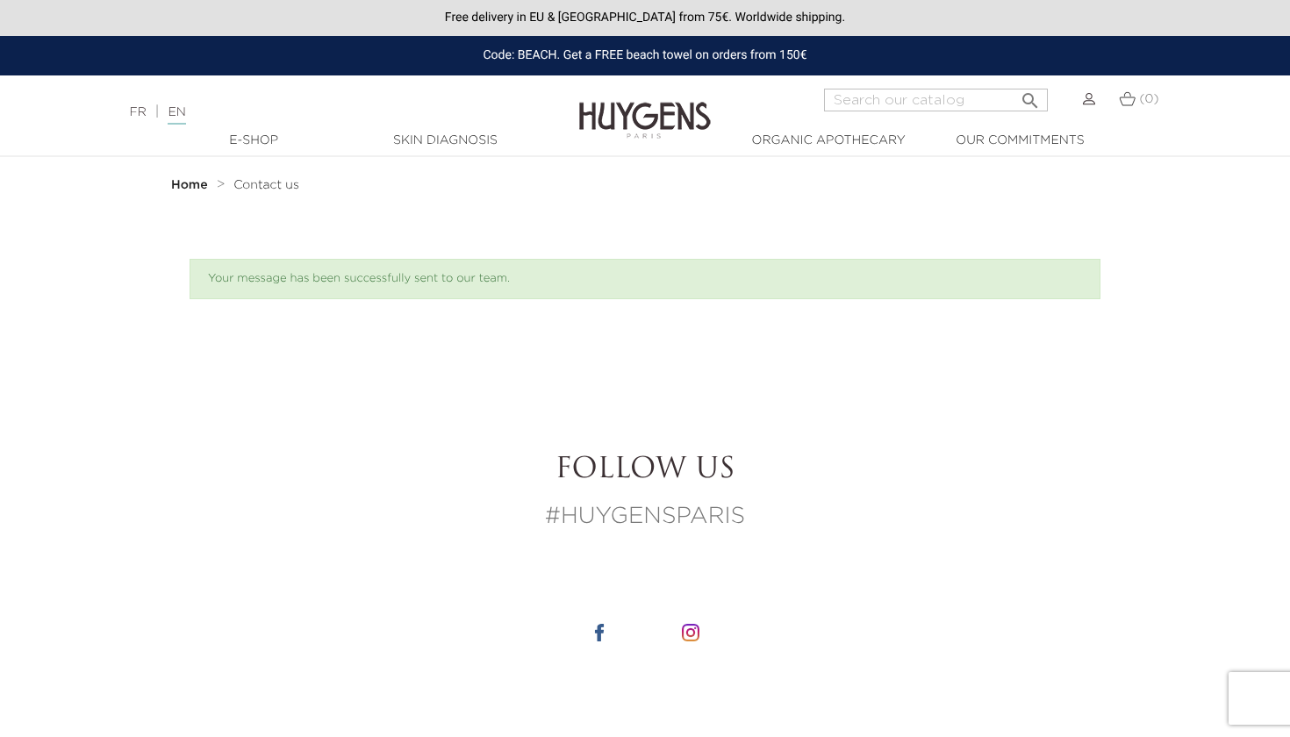 The image size is (1290, 737). What do you see at coordinates (254, 140) in the screenshot?
I see `a: E-Shop` at bounding box center [254, 140].